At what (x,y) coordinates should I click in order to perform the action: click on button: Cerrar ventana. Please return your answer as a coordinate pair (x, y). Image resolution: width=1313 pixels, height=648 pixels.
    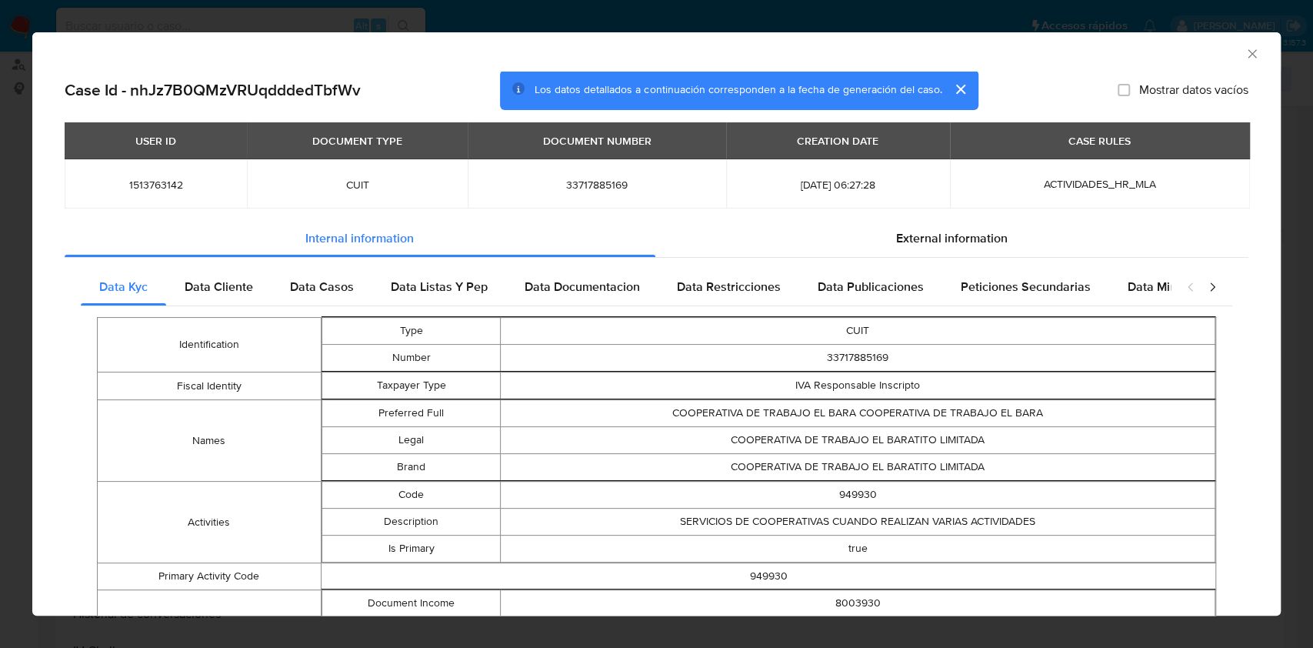
    Looking at the image, I should click on (1251, 53).